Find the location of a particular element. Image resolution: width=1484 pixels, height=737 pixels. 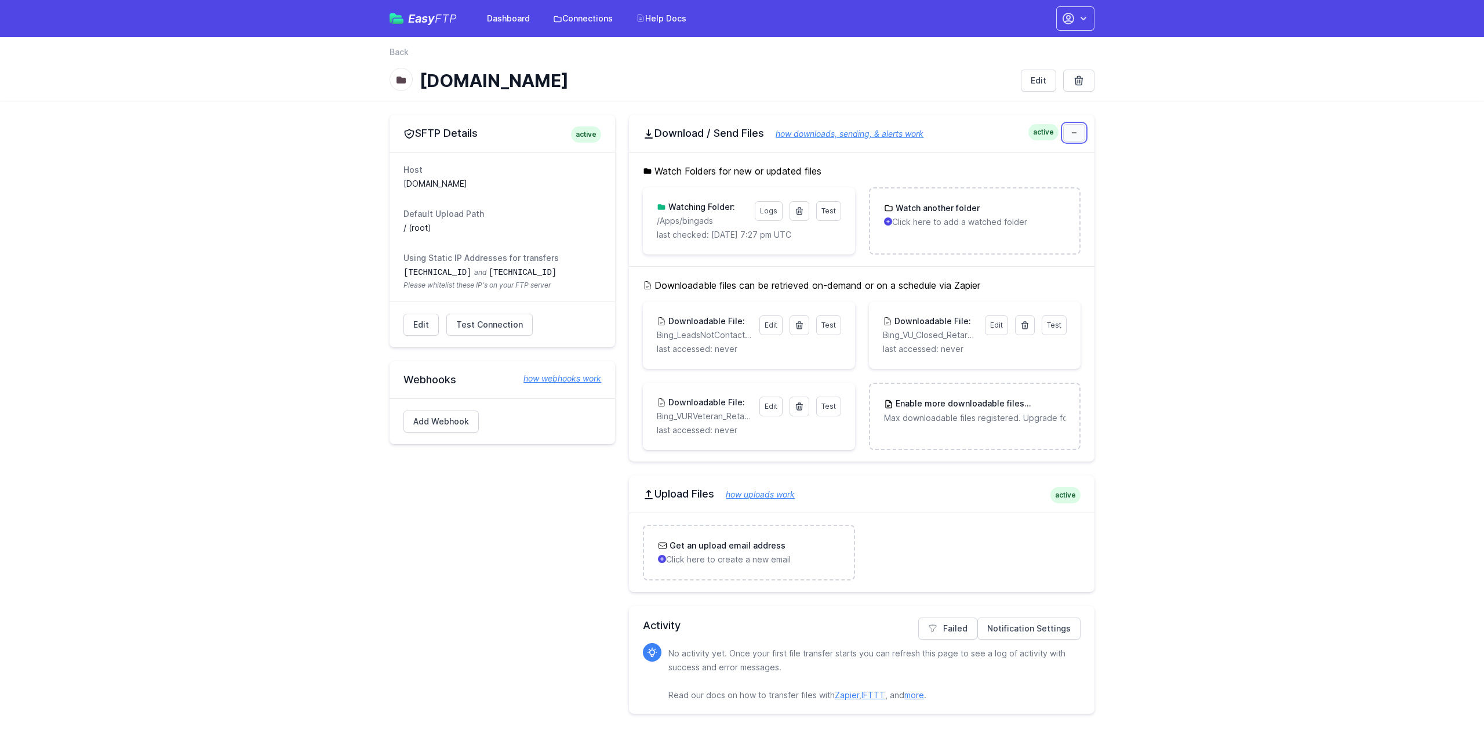

h3: Get an upload email address is located at coordinates (726, 545).